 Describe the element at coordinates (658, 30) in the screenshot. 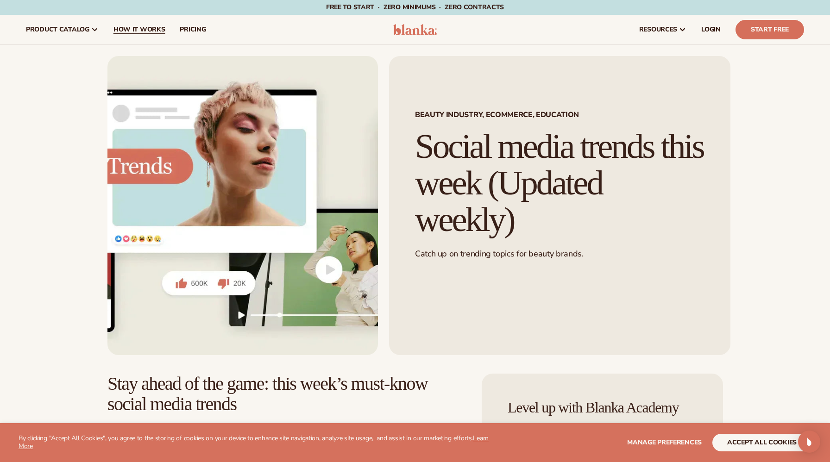

I see `span: resources` at that location.